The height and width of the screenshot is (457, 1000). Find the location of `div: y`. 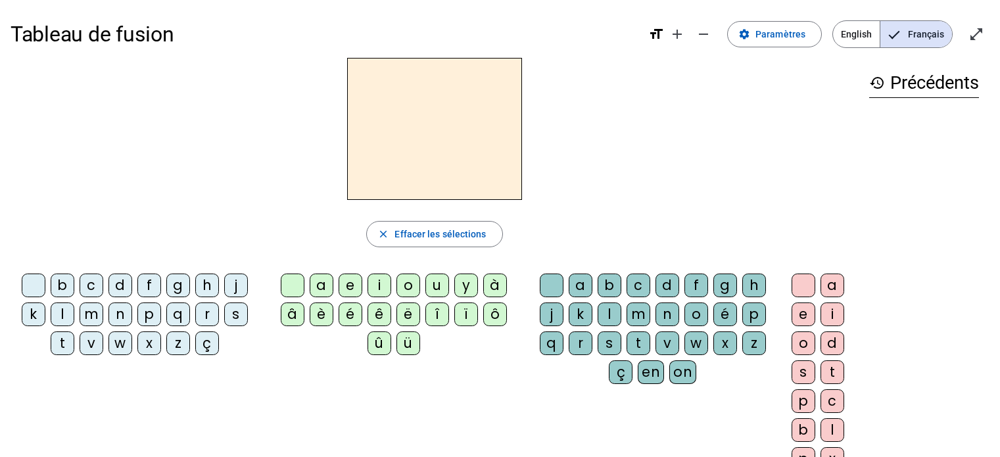

div: y is located at coordinates (466, 285).